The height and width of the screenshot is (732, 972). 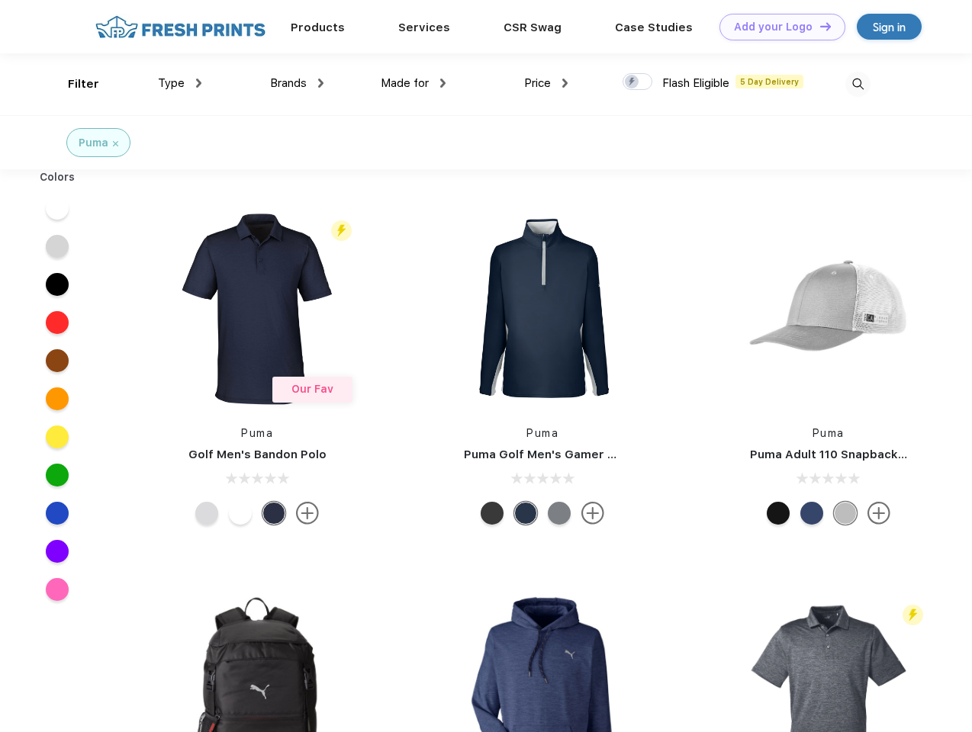 What do you see at coordinates (858, 84) in the screenshot?
I see `img: desktop_search.svg` at bounding box center [858, 84].